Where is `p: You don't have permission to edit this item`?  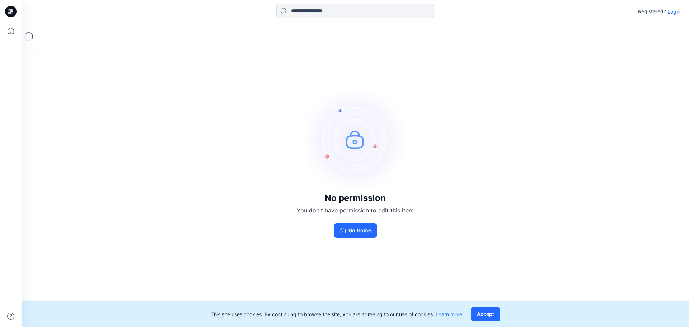 p: You don't have permission to edit this item is located at coordinates (355, 210).